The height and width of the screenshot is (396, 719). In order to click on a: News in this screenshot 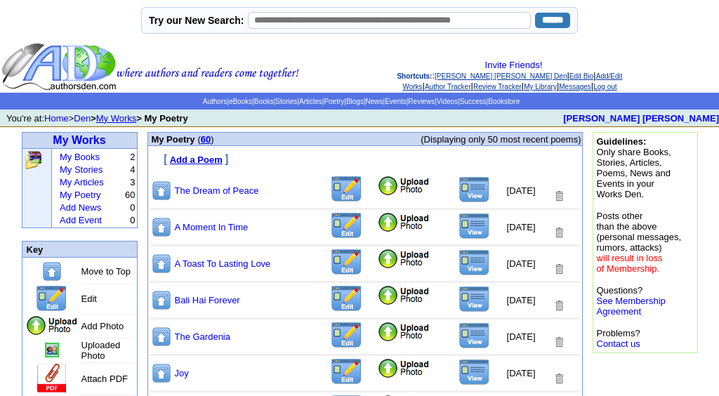, I will do `click(374, 101)`.